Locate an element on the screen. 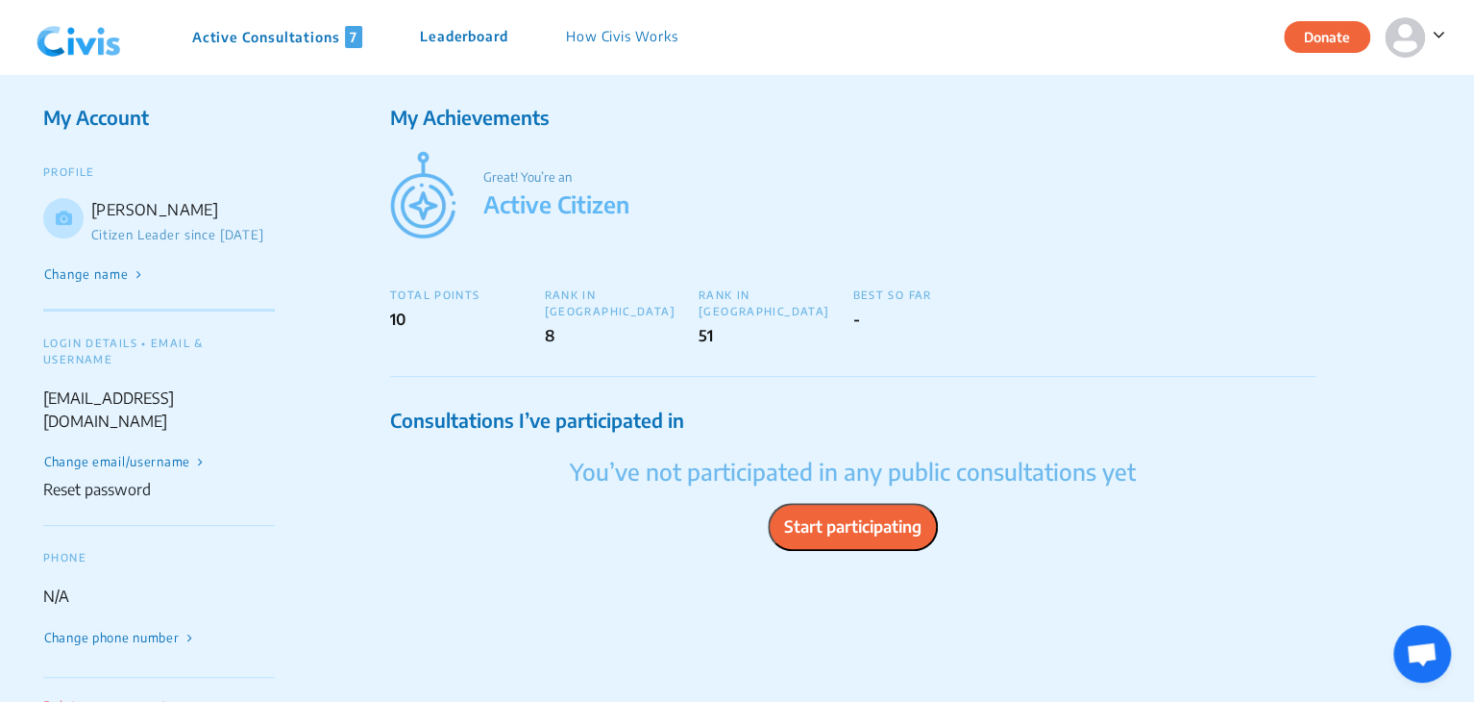  button: Change name is located at coordinates (93, 275).